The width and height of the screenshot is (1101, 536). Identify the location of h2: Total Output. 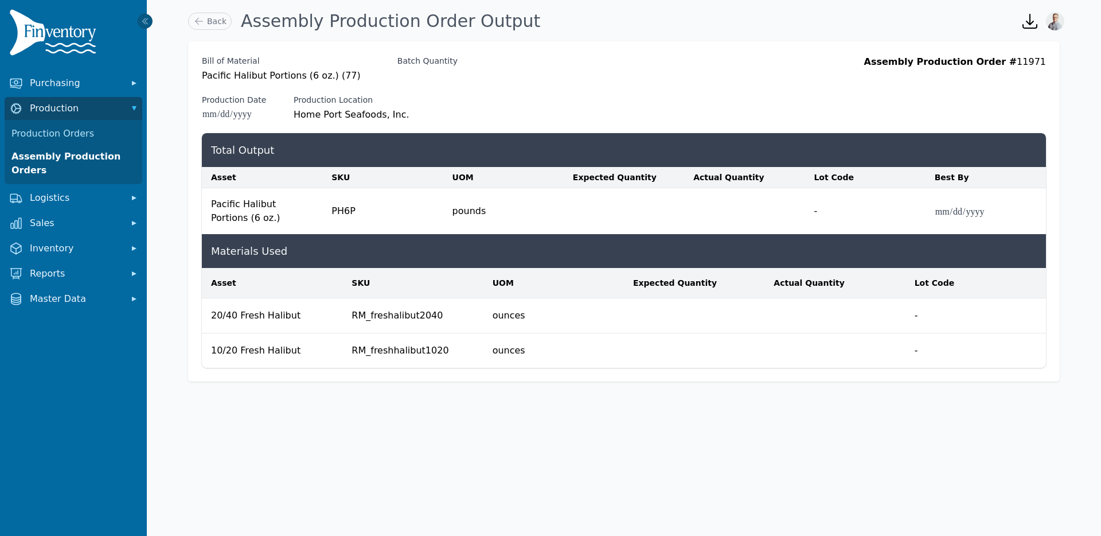
(624, 150).